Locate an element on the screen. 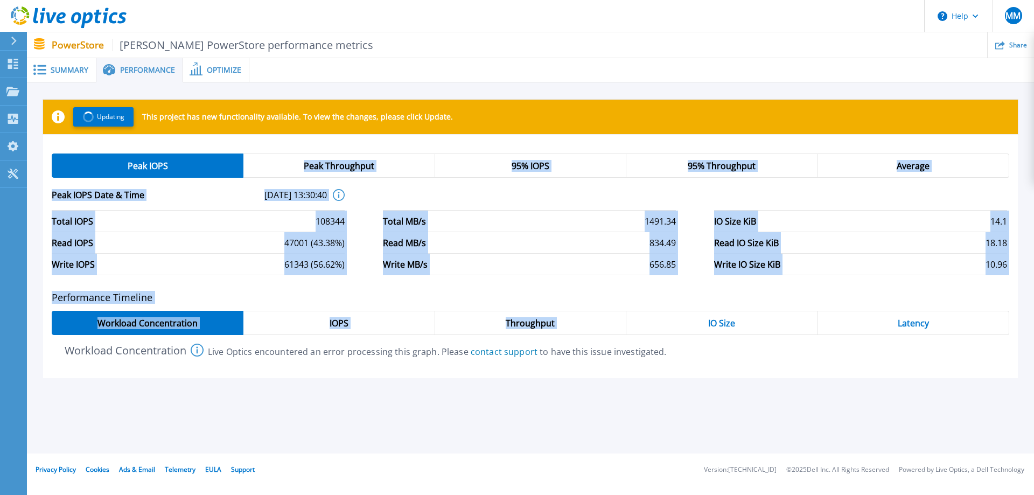 This screenshot has width=1034, height=495. a: Privacy Policy is located at coordinates (55, 469).